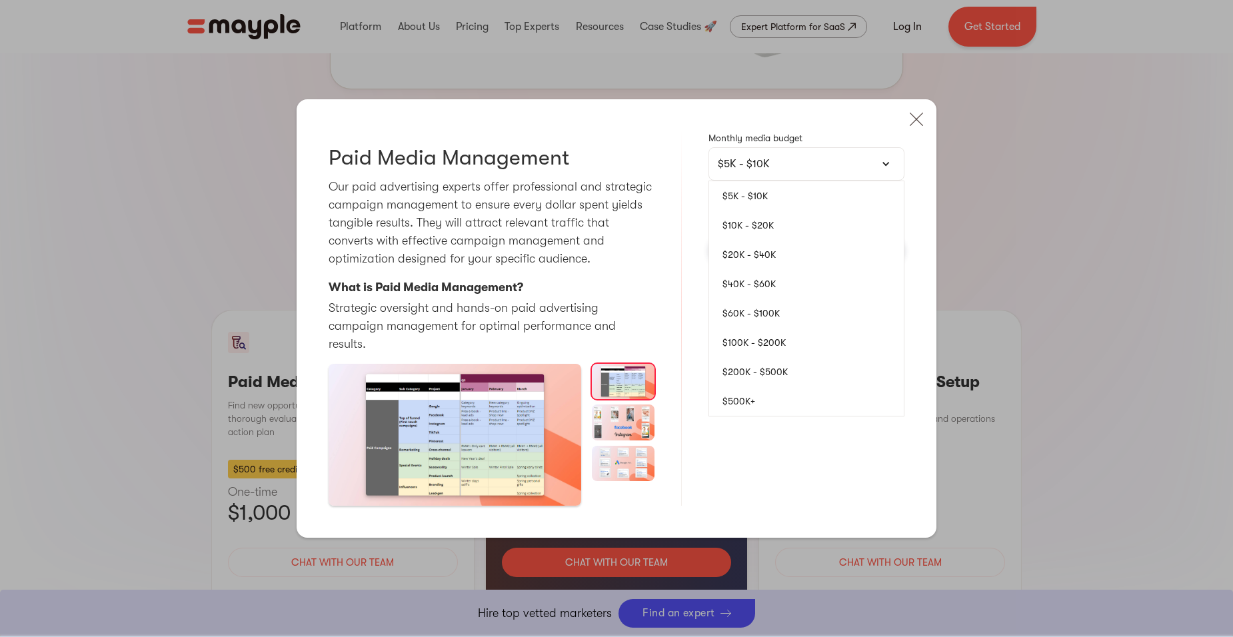  What do you see at coordinates (807, 164) in the screenshot?
I see `div: $5K - $10K` at bounding box center [807, 164].